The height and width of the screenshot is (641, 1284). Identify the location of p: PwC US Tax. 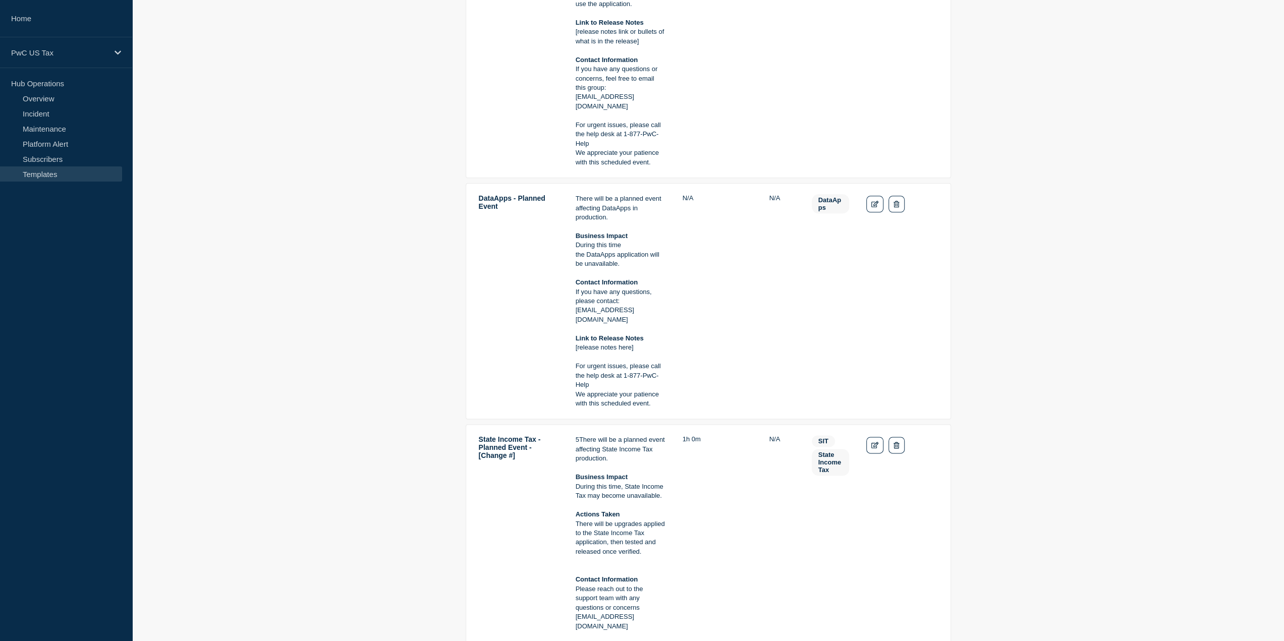
(60, 52).